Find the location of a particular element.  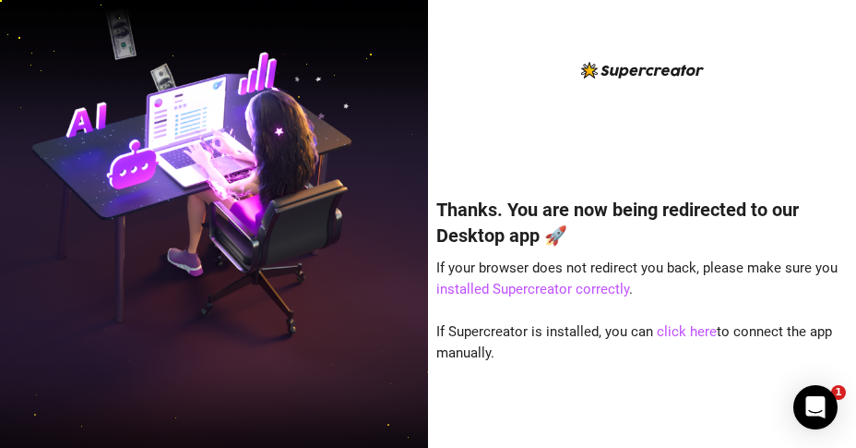

span: If your browser does not redirect you back, please make sure you . is located at coordinates (637, 279).